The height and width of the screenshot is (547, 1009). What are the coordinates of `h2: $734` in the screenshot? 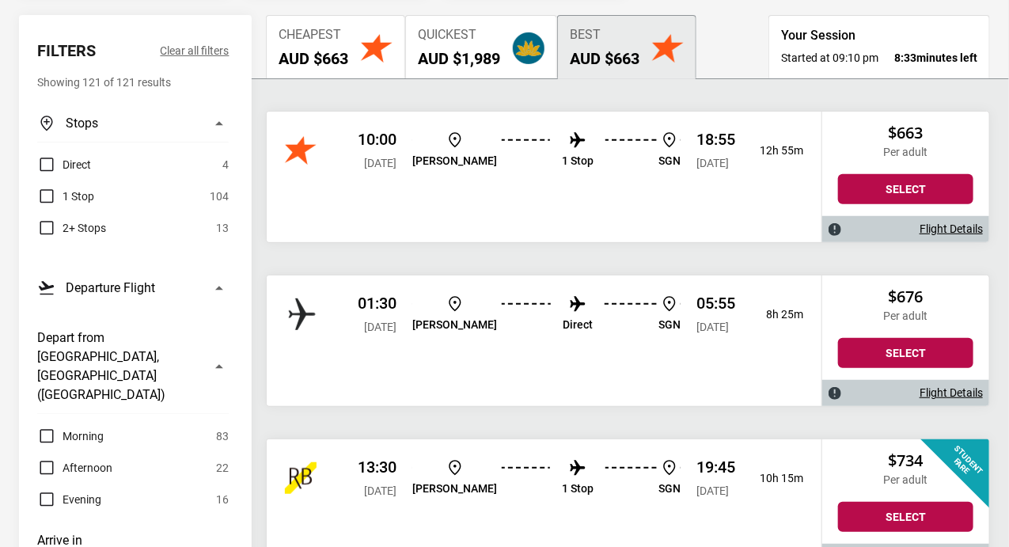 It's located at (905, 461).